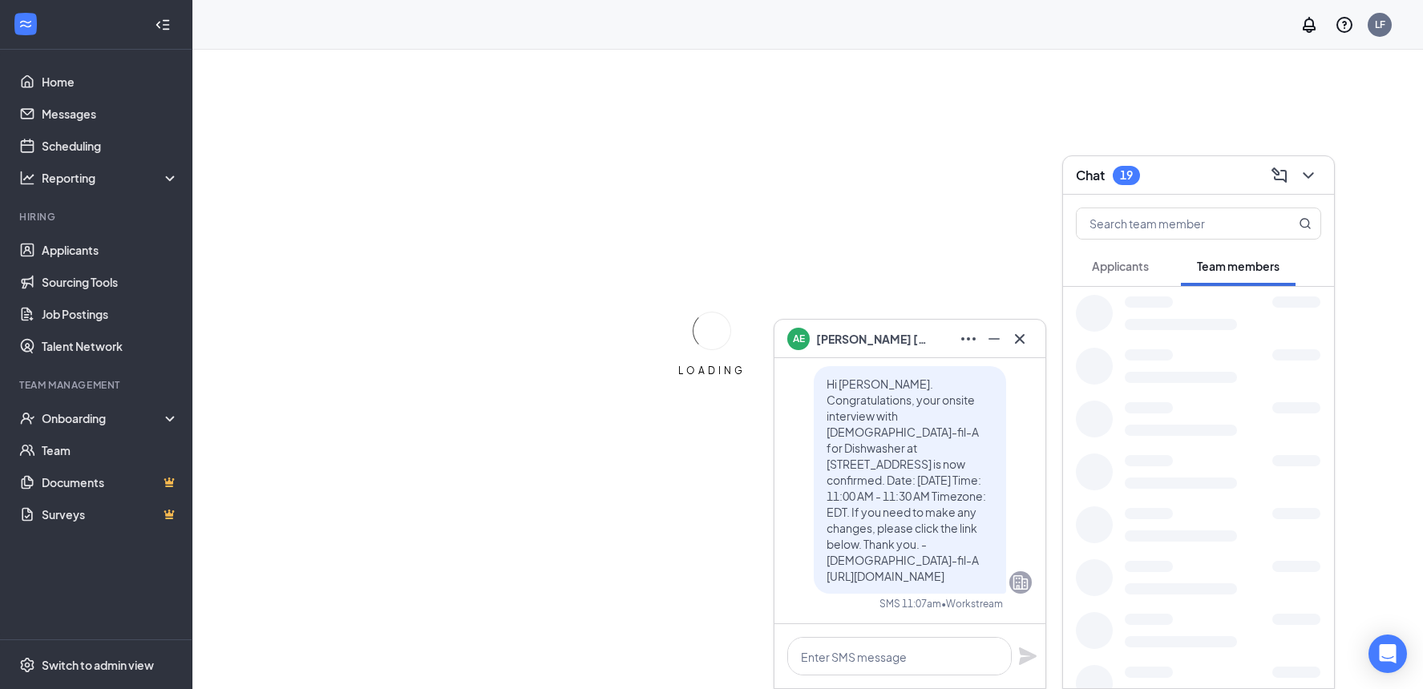 The height and width of the screenshot is (689, 1423). Describe the element at coordinates (1020, 339) in the screenshot. I see `svg: Cross` at that location.